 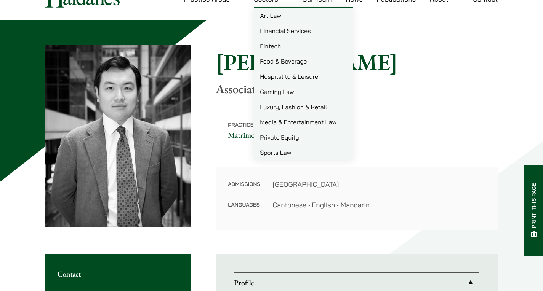 What do you see at coordinates (303, 31) in the screenshot?
I see `a: Financial Services` at bounding box center [303, 31].